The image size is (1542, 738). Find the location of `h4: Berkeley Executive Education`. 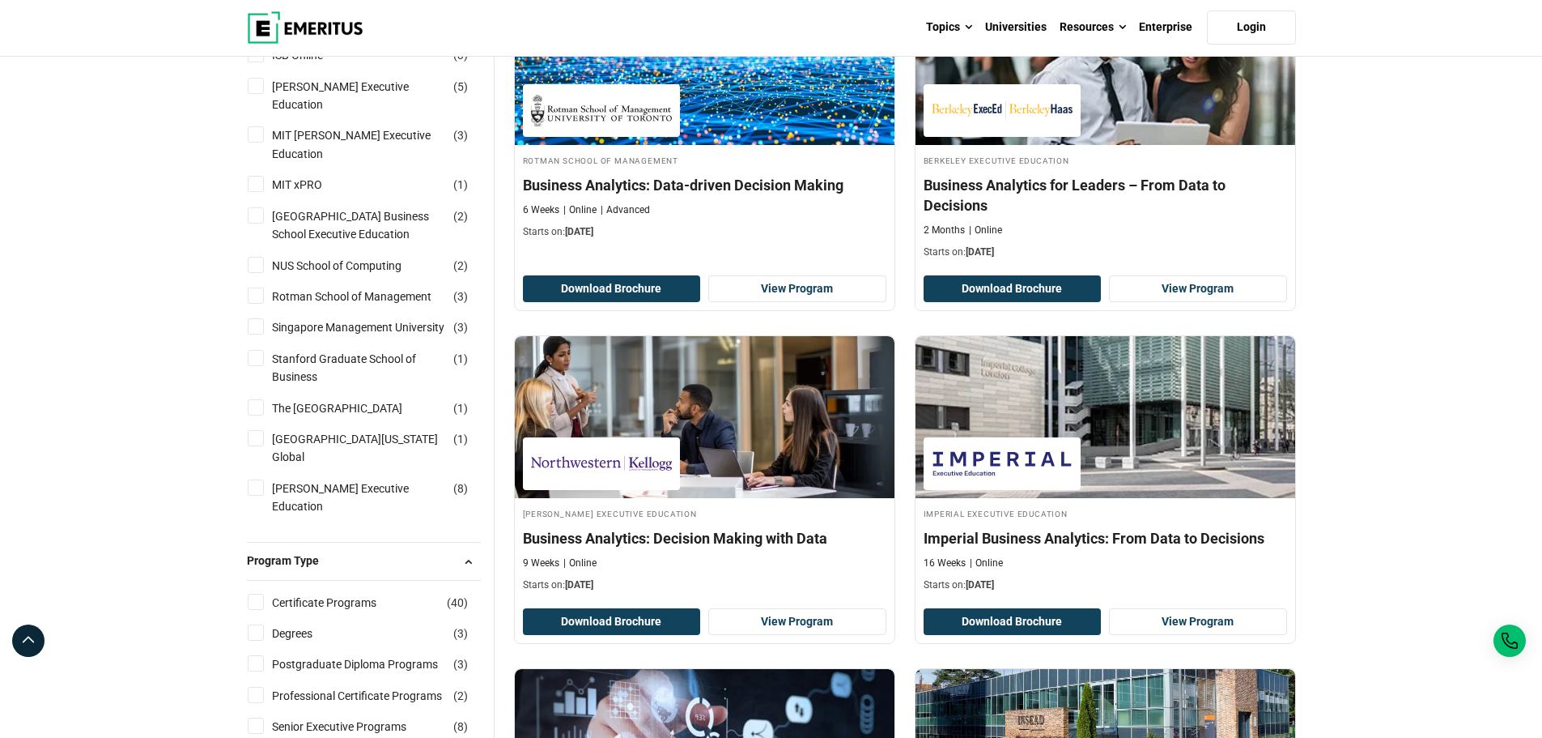

h4: Berkeley Executive Education is located at coordinates (1105, 159).